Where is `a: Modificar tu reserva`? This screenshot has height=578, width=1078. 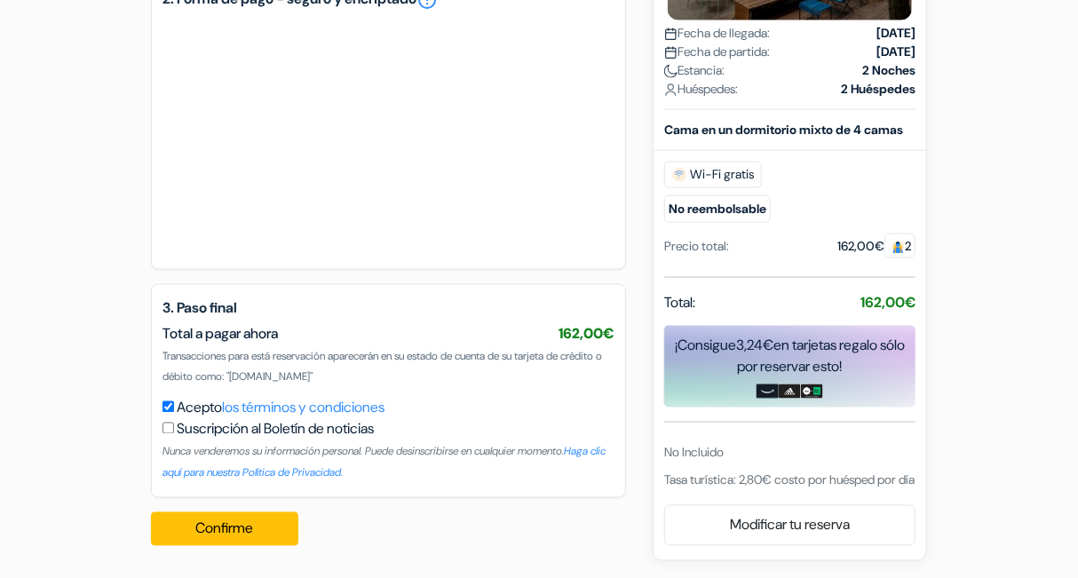 a: Modificar tu reserva is located at coordinates (789, 525).